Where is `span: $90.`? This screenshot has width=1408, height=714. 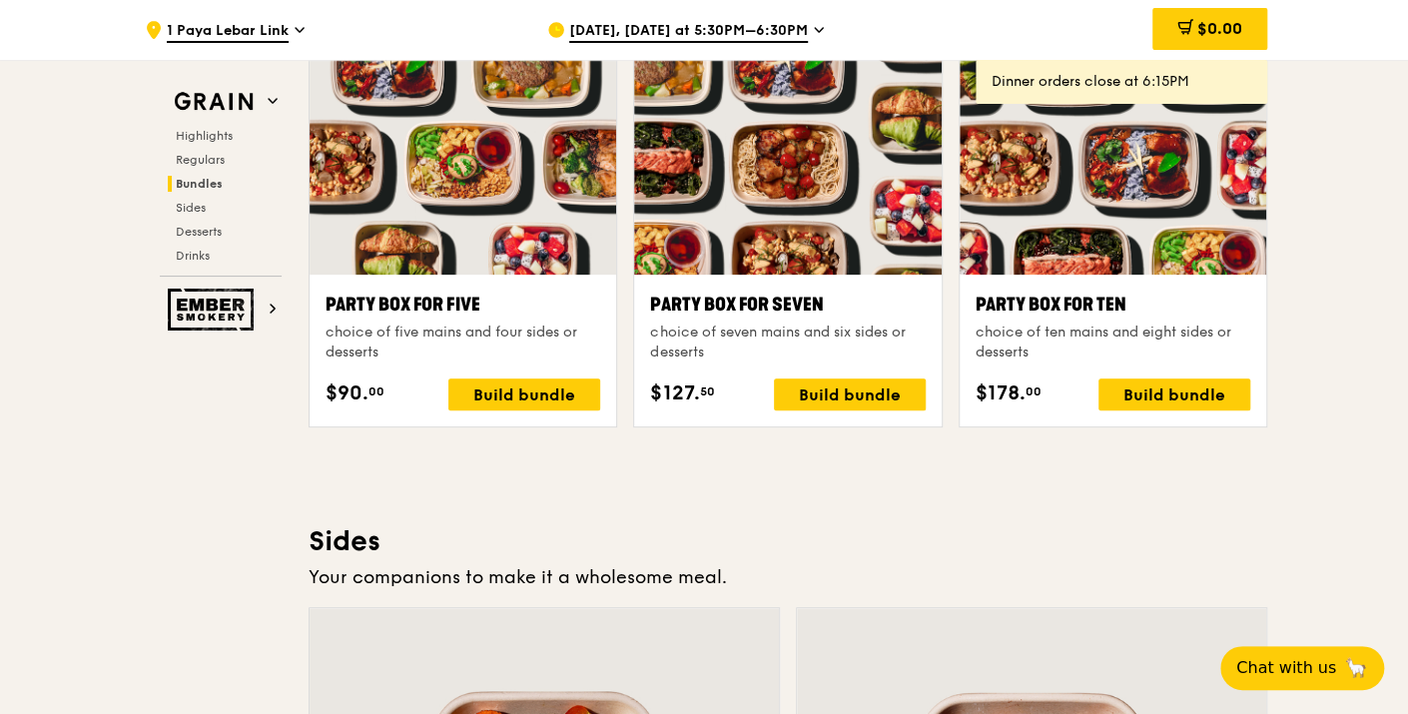
span: $90. is located at coordinates (347, 394).